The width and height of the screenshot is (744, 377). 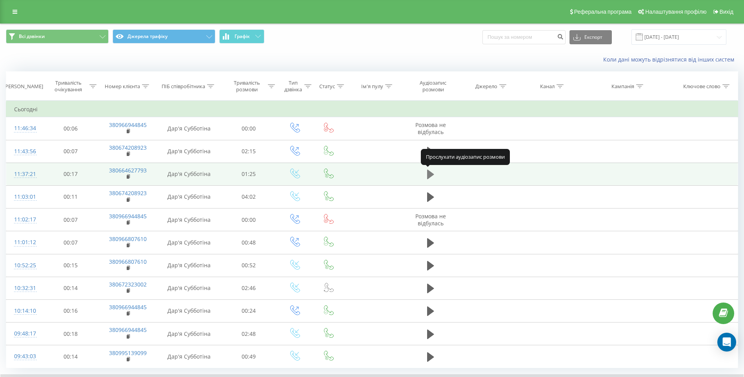 I want to click on td: 04:02, so click(x=249, y=197).